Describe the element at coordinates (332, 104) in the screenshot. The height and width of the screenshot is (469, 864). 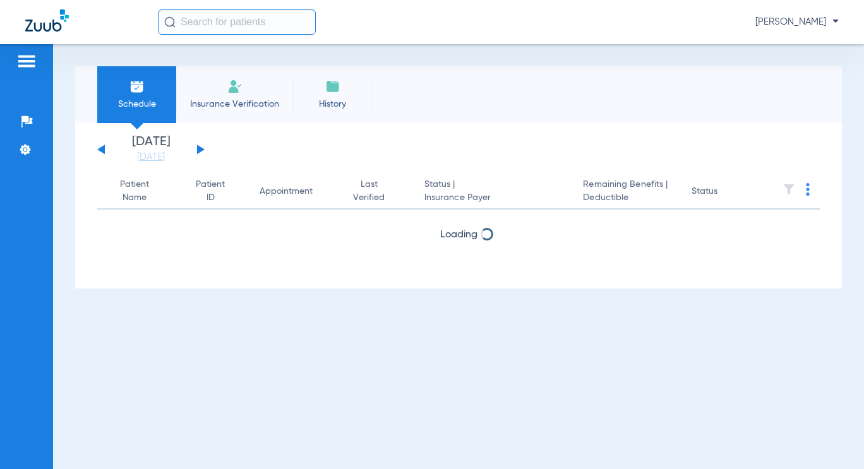
I see `span: History` at that location.